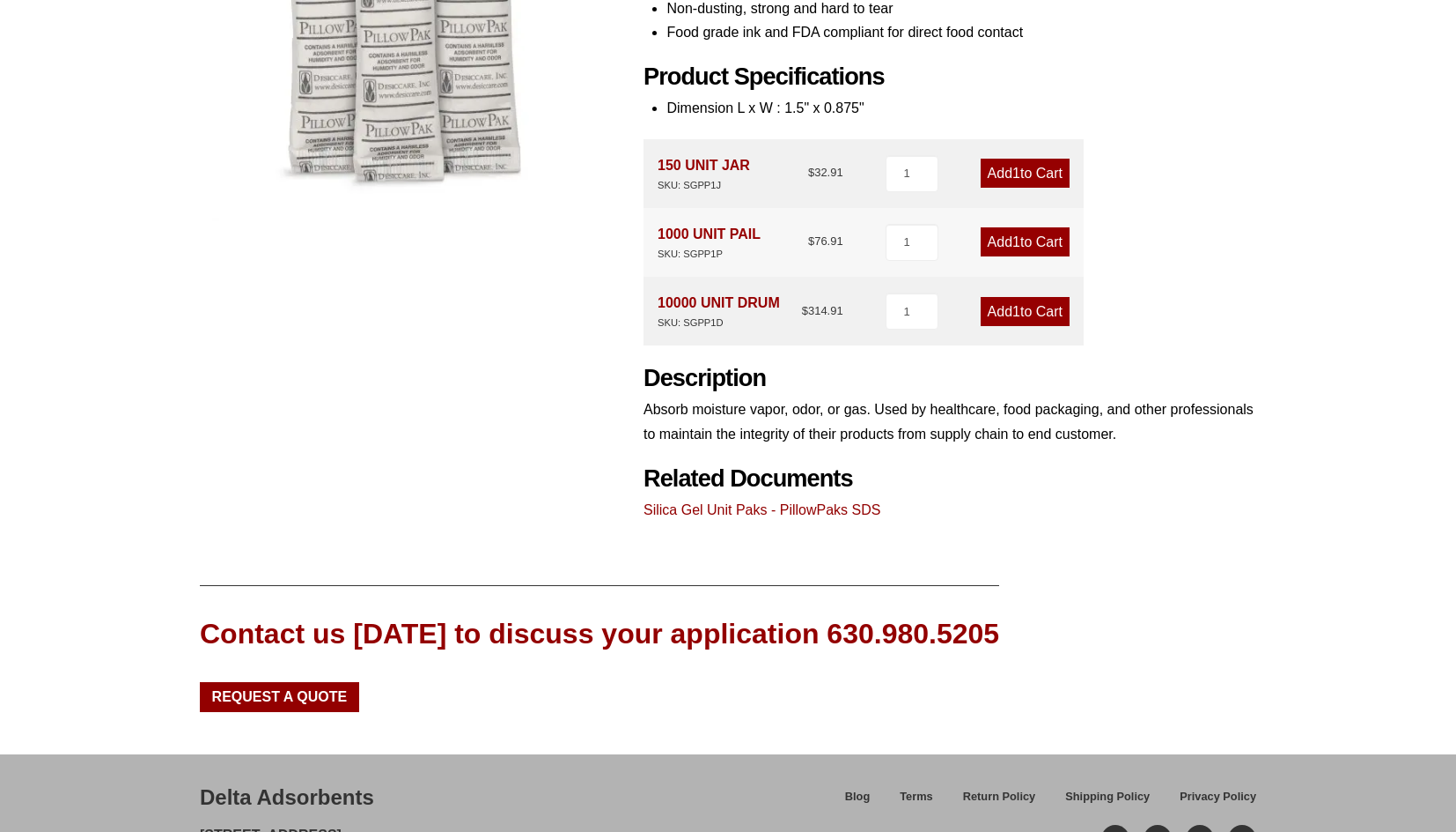 Image resolution: width=1456 pixels, height=832 pixels. Describe the element at coordinates (961, 107) in the screenshot. I see `li: Dimension L x W : 1.5" x 0.875"` at that location.